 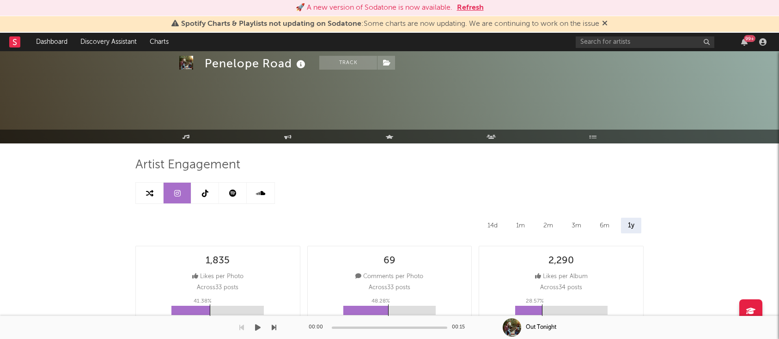 I want to click on div: Comments per Photo, so click(x=389, y=277).